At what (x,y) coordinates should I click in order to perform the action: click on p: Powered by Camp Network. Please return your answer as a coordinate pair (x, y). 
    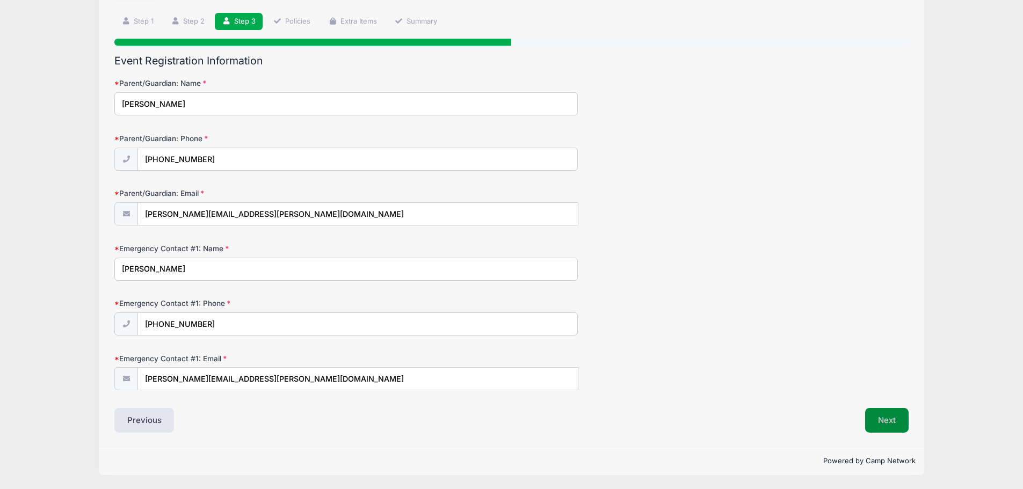
    Looking at the image, I should click on (511, 461).